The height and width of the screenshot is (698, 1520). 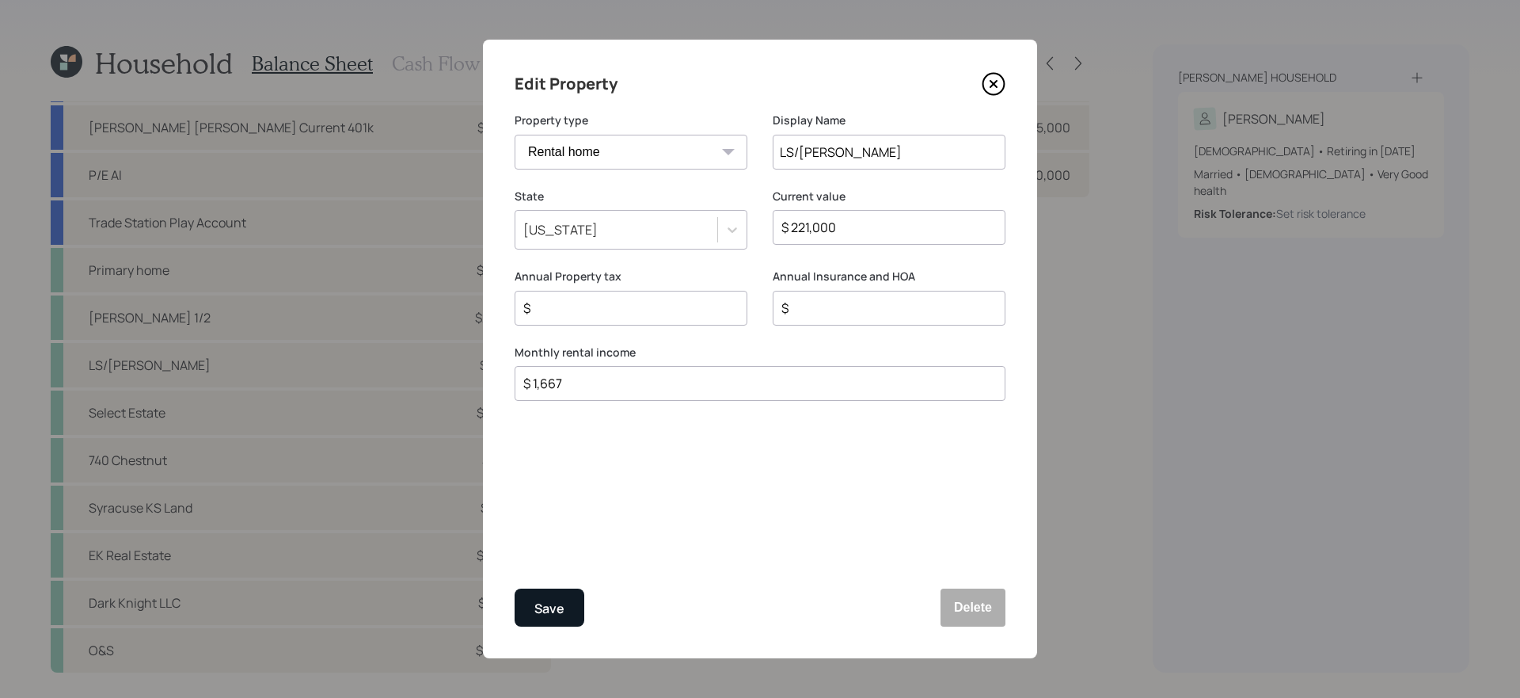 I want to click on label: State, so click(x=631, y=196).